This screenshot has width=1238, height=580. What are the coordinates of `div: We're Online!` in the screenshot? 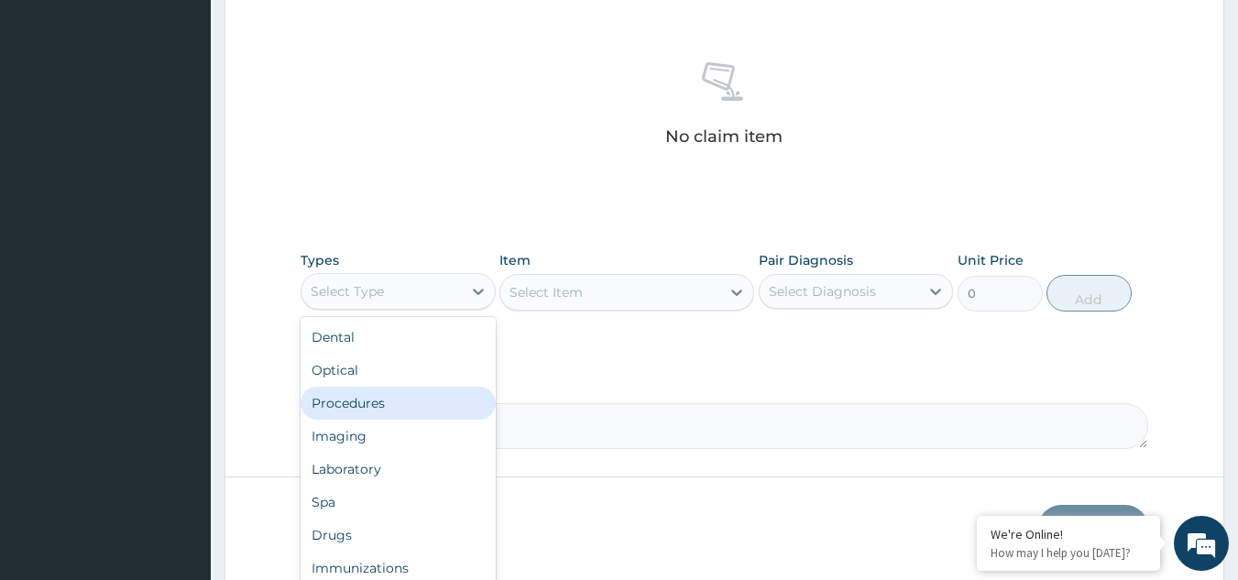 It's located at (1068, 534).